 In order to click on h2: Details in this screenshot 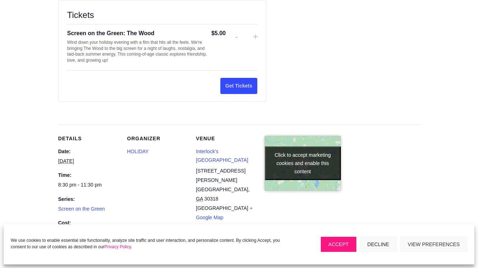, I will do `click(88, 140)`.